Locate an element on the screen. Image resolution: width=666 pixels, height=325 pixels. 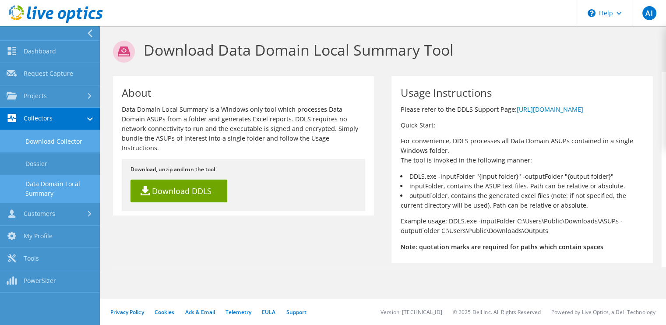
a: Download DDLS is located at coordinates (179, 191).